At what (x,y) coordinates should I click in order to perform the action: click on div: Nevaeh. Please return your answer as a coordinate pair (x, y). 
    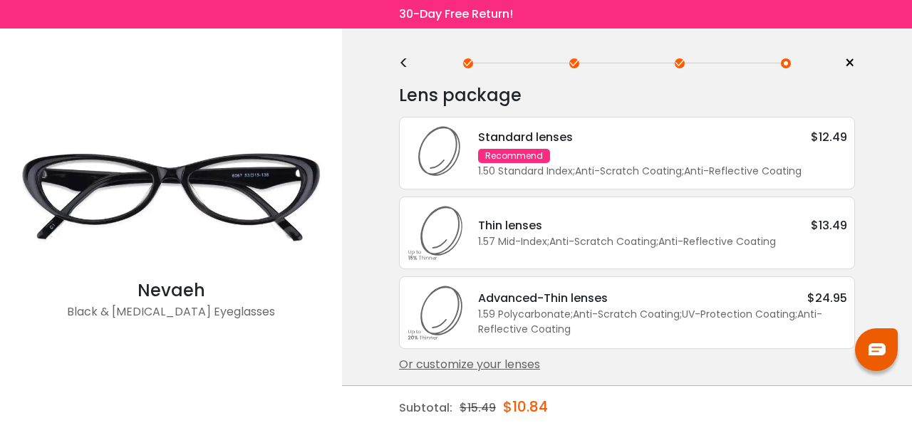
    Looking at the image, I should click on (171, 291).